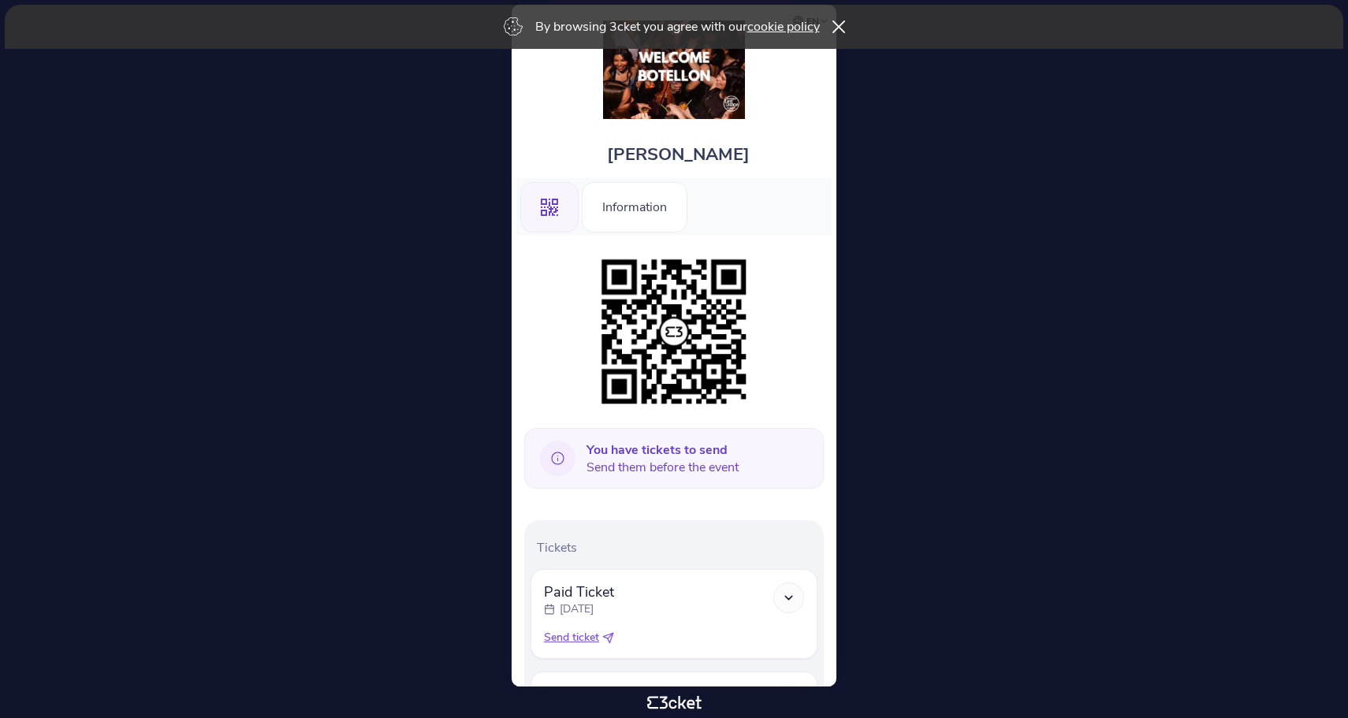 This screenshot has height=718, width=1348. Describe the element at coordinates (674, 69) in the screenshot. I see `img: Welcome Botellon` at that location.